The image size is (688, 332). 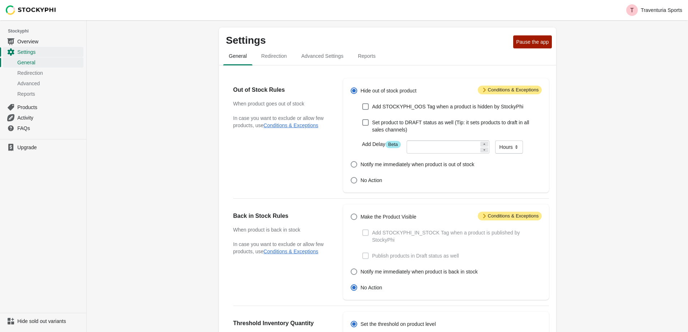 I want to click on span: Products, so click(x=50, y=107).